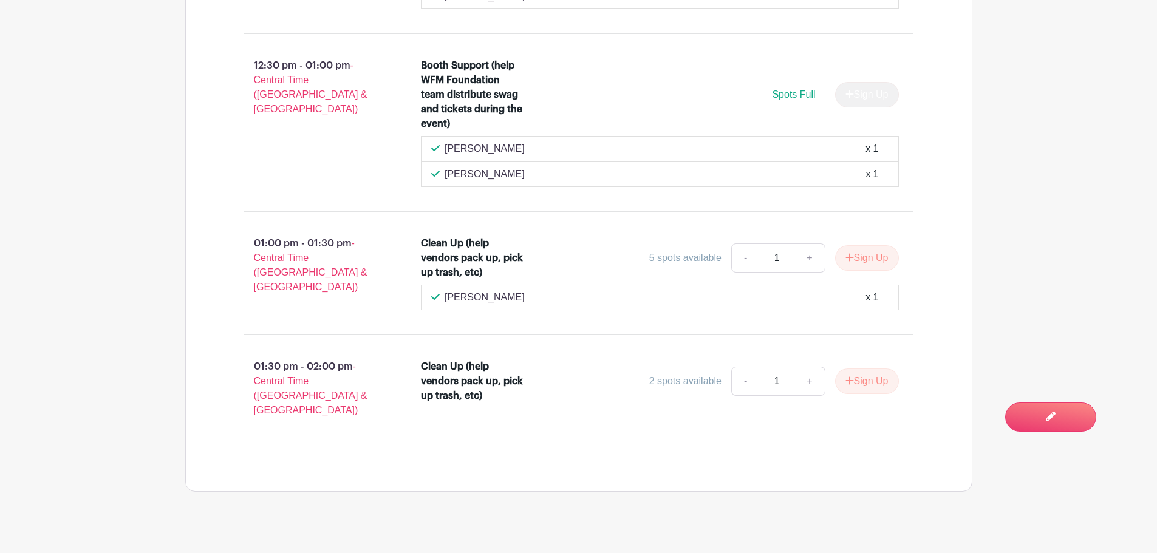 The image size is (1157, 553). Describe the element at coordinates (793, 94) in the screenshot. I see `span: Spots Full` at that location.